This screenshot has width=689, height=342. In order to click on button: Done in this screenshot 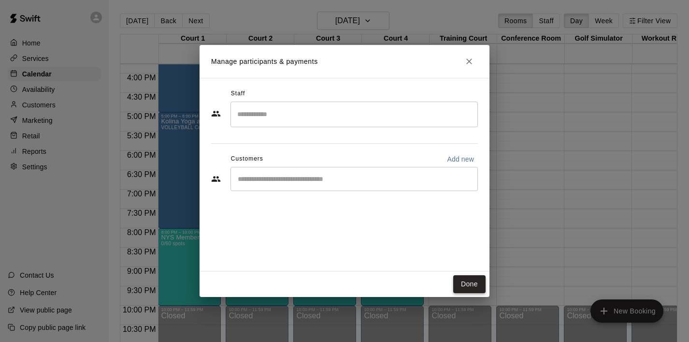, I will do `click(469, 284)`.